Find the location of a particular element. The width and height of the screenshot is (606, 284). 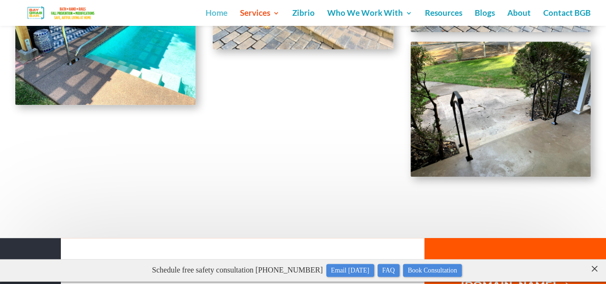

img: BGB - EXTERIOR HANDRAILS is located at coordinates (501, 109).